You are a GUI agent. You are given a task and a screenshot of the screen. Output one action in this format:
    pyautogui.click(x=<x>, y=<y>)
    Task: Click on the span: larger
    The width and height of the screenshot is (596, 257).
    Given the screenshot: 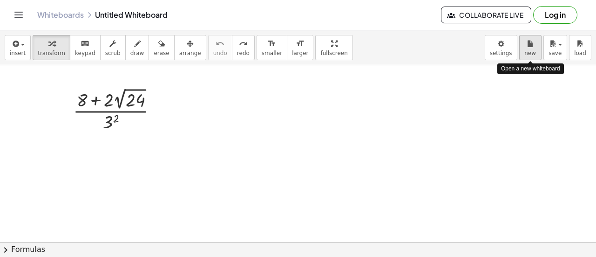 What is the action you would take?
    pyautogui.click(x=300, y=53)
    